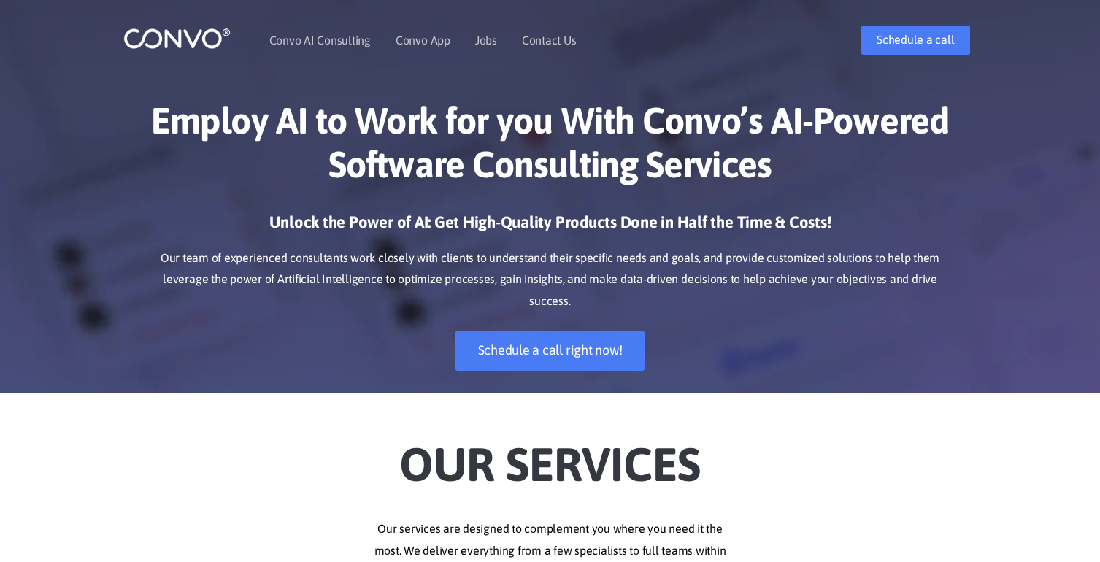 This screenshot has width=1100, height=562. What do you see at coordinates (550, 280) in the screenshot?
I see `p: Our team of experienced consultants work closely with clients to understand their specific needs ...` at bounding box center [550, 280].